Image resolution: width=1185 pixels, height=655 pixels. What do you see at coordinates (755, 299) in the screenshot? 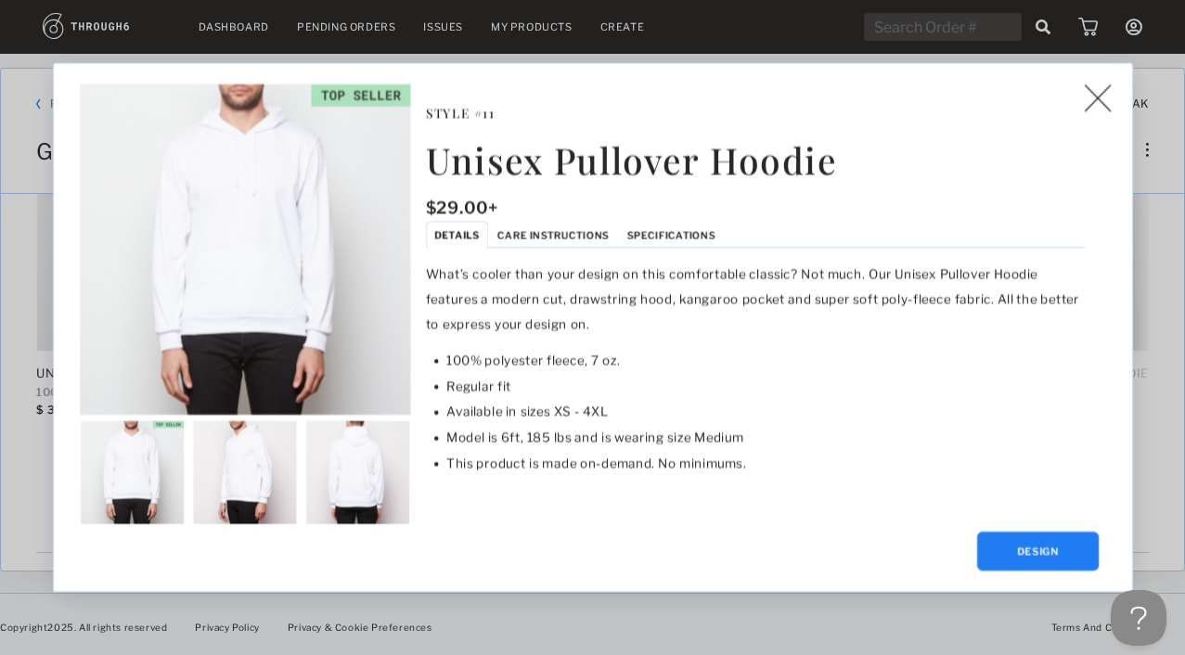
I see `p: What’s cooler than your design on this comfortable classic? Not much. Our Unisex Pullover Hoodie ...` at bounding box center [755, 299].